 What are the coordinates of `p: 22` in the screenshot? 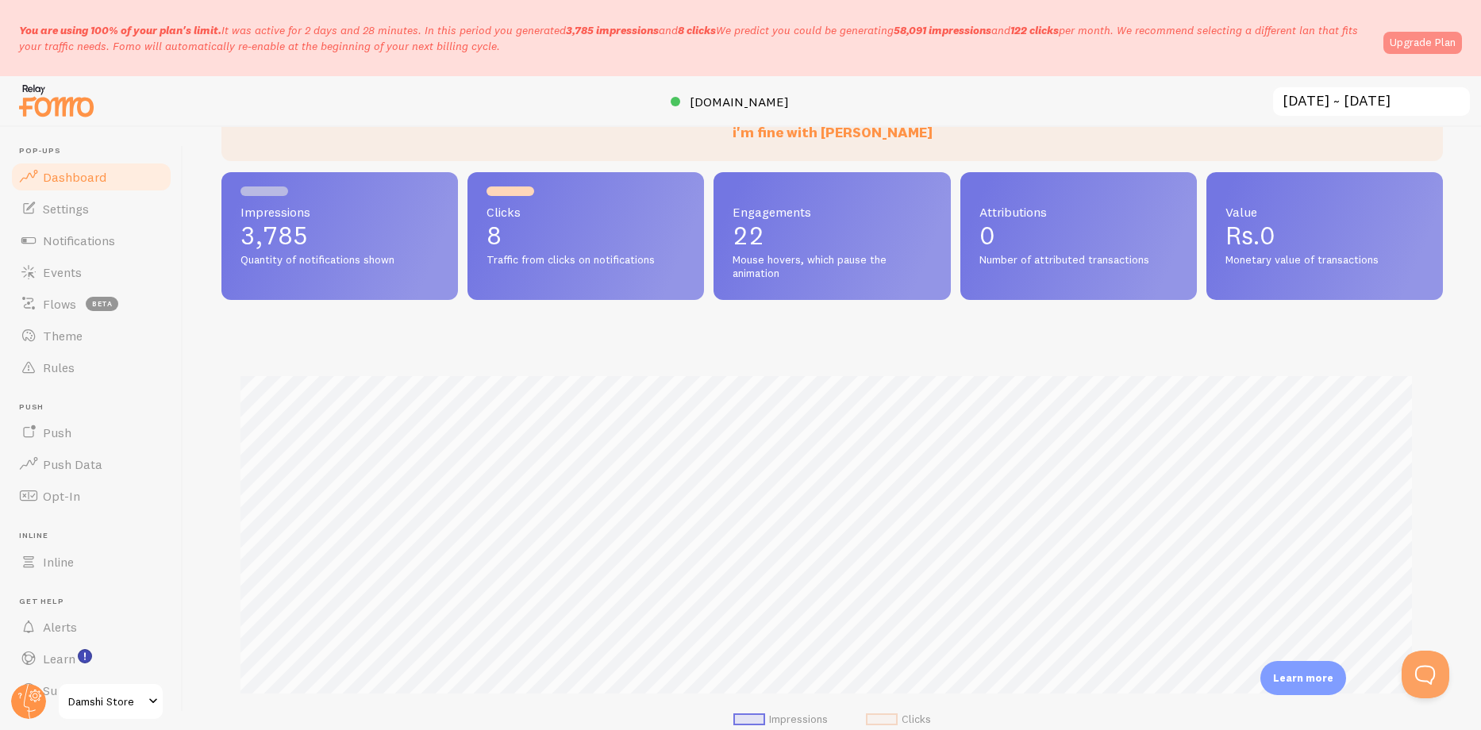 It's located at (832, 236).